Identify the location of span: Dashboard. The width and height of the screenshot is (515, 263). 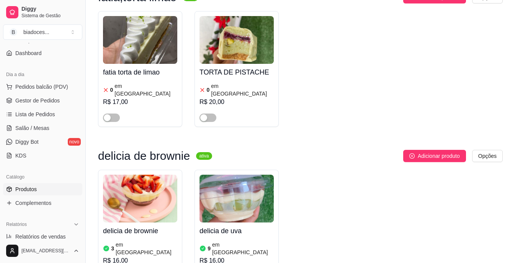
(28, 53).